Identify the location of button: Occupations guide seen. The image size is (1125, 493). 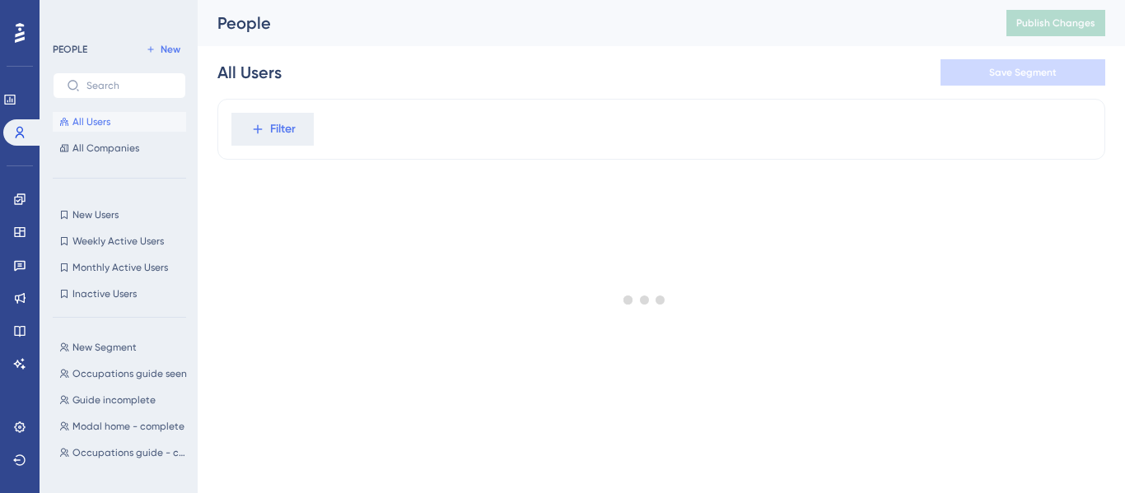
(124, 374).